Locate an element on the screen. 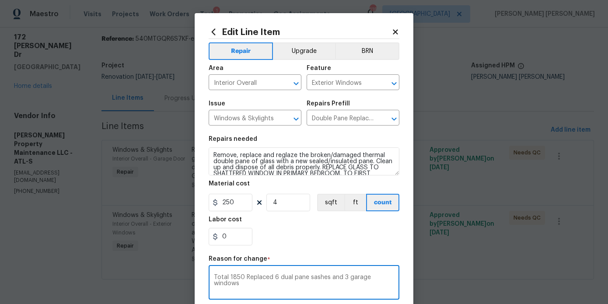 The width and height of the screenshot is (608, 304). h5: Issue is located at coordinates (217, 104).